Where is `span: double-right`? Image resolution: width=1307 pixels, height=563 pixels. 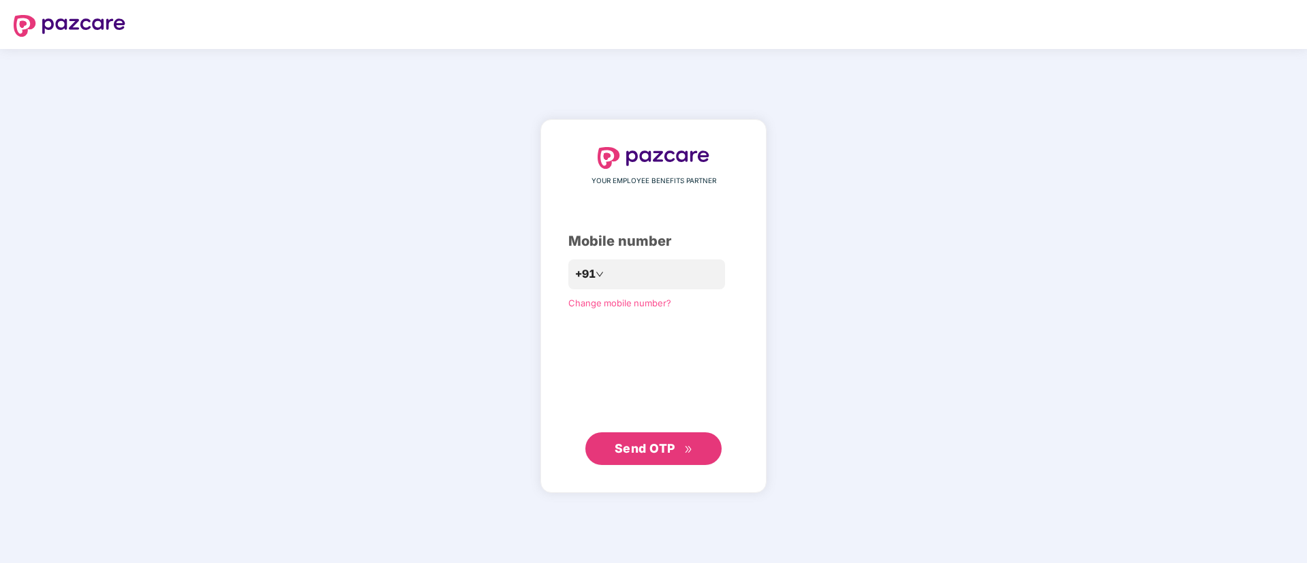 span: double-right is located at coordinates (688, 450).